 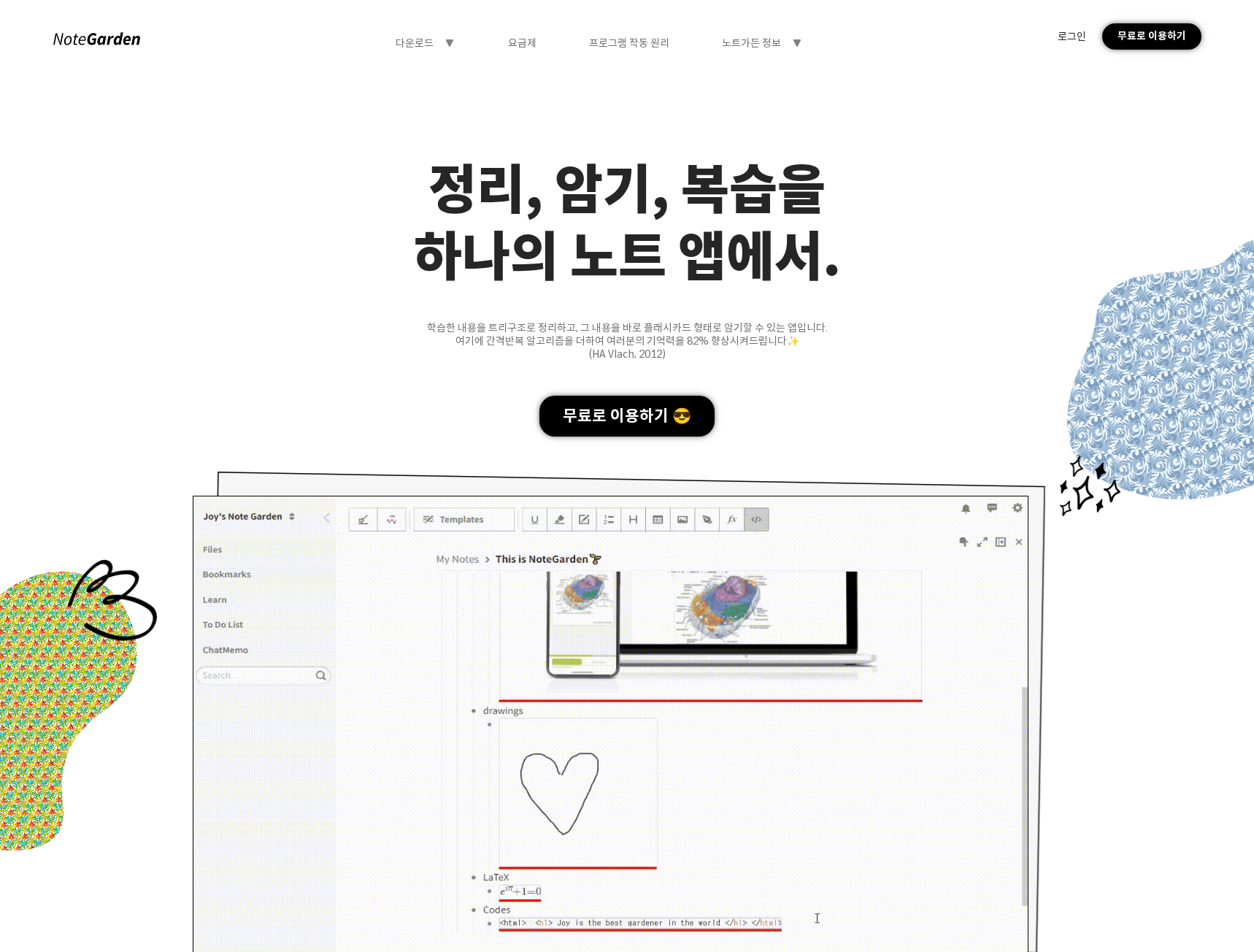 I want to click on div: 무료로 이용하기, so click(x=1152, y=36).